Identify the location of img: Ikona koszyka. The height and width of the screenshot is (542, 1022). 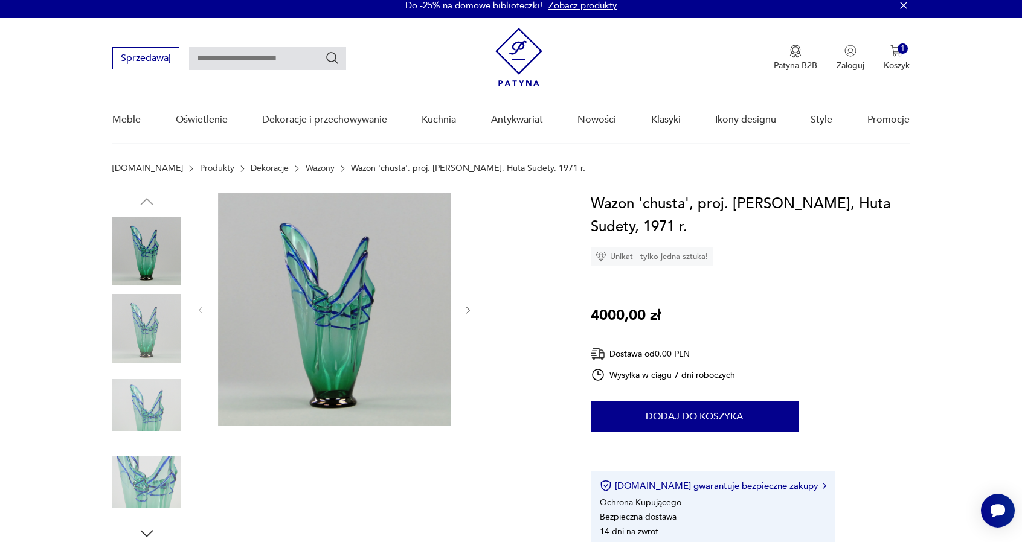
(896, 51).